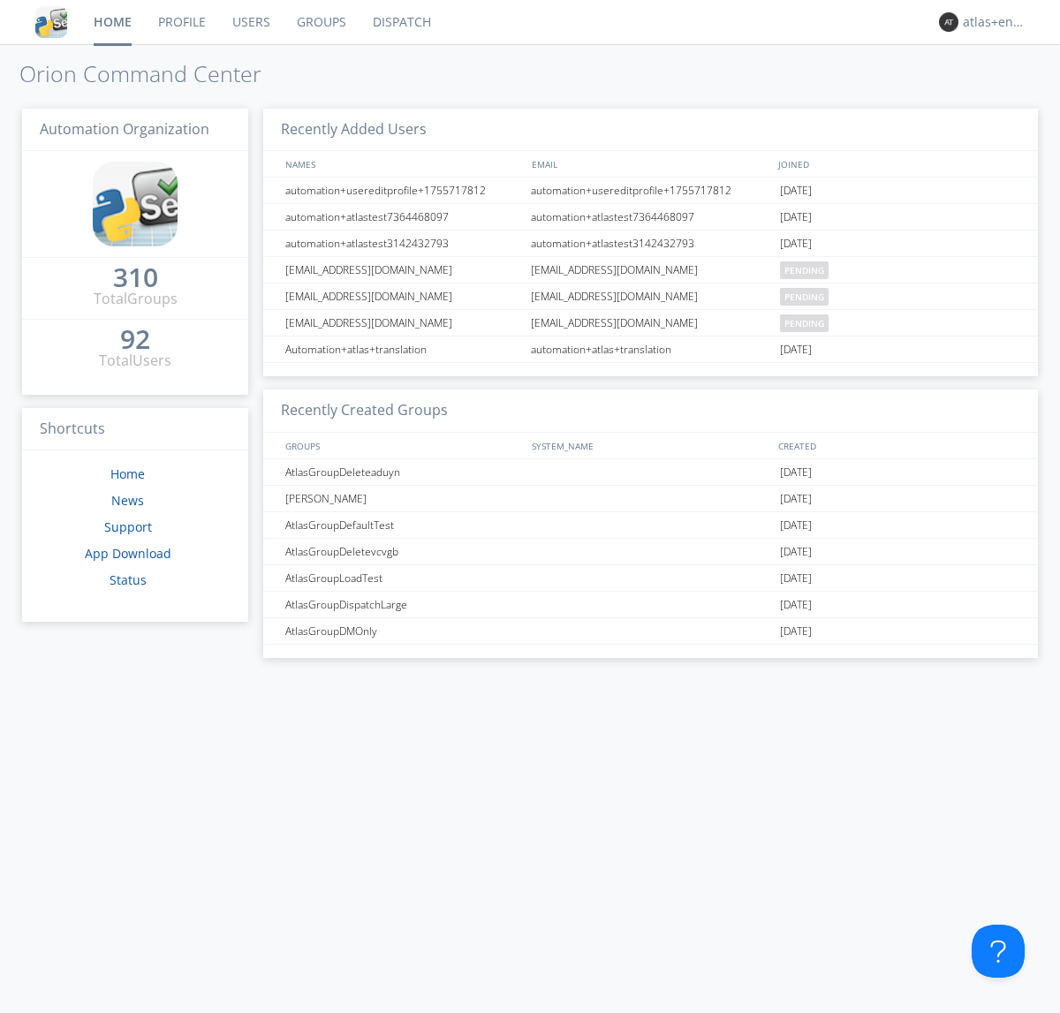 This screenshot has width=1060, height=1013. I want to click on a: 310, so click(135, 278).